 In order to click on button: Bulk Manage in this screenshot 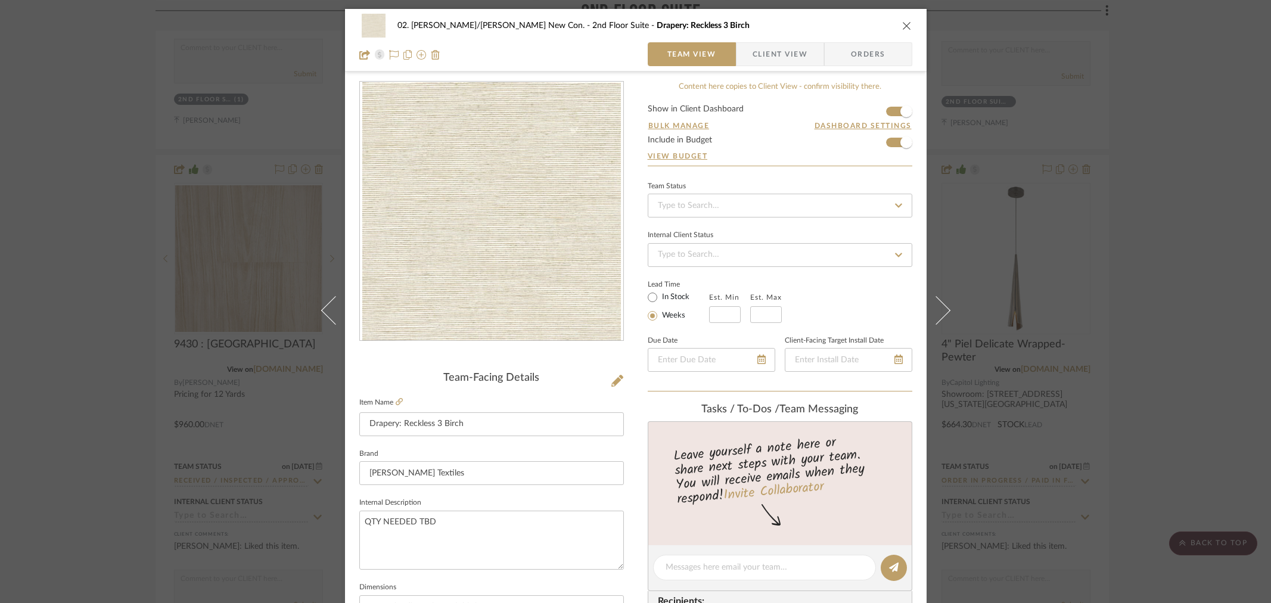, I will do `click(679, 126)`.